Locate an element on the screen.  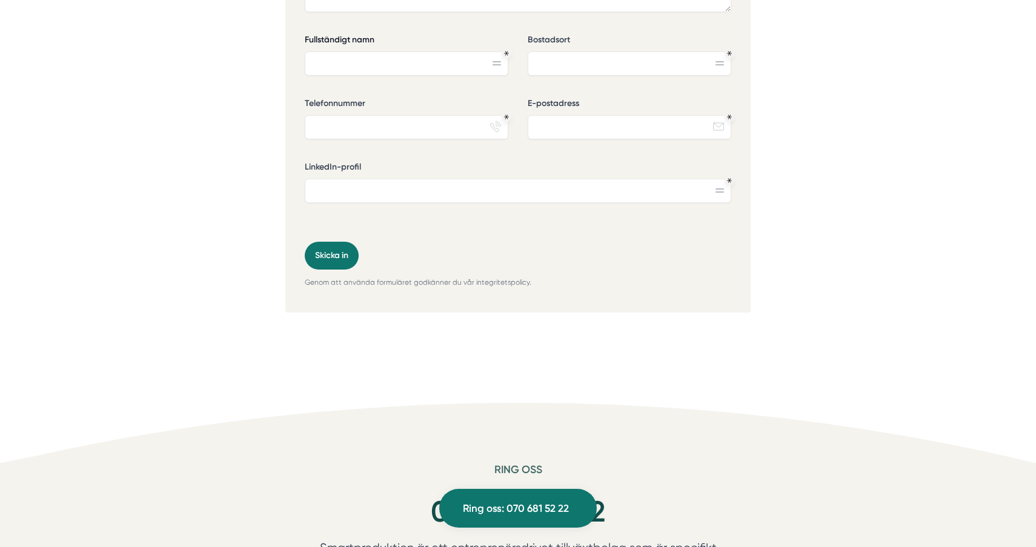
a: 070 681 52 22 is located at coordinates (518, 511).